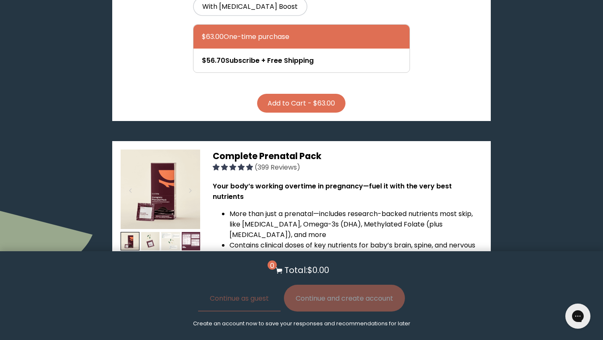 The image size is (603, 340). Describe the element at coordinates (239, 298) in the screenshot. I see `button: Continue as guest` at that location.